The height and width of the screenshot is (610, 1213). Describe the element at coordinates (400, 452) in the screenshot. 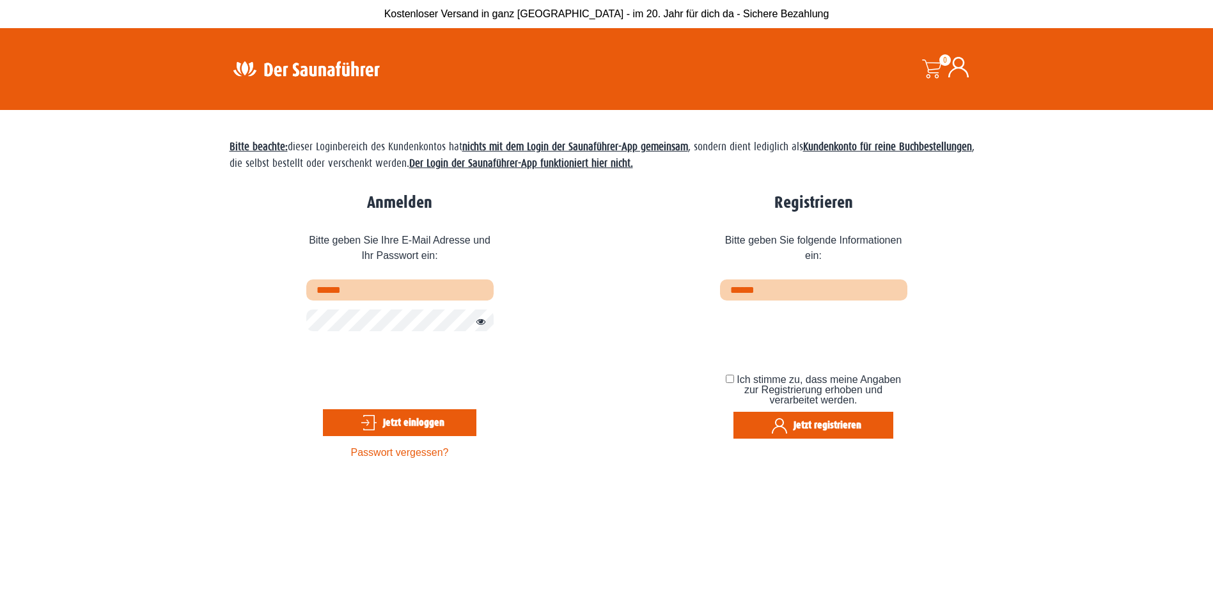

I see `a: Passwort vergessen?` at that location.